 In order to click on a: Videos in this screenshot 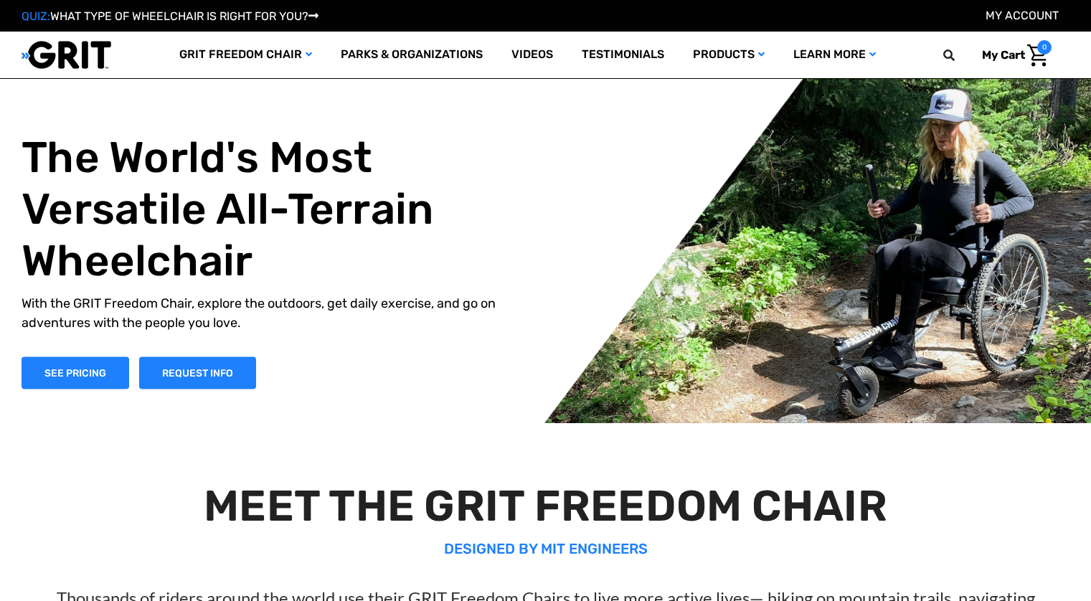, I will do `click(532, 55)`.